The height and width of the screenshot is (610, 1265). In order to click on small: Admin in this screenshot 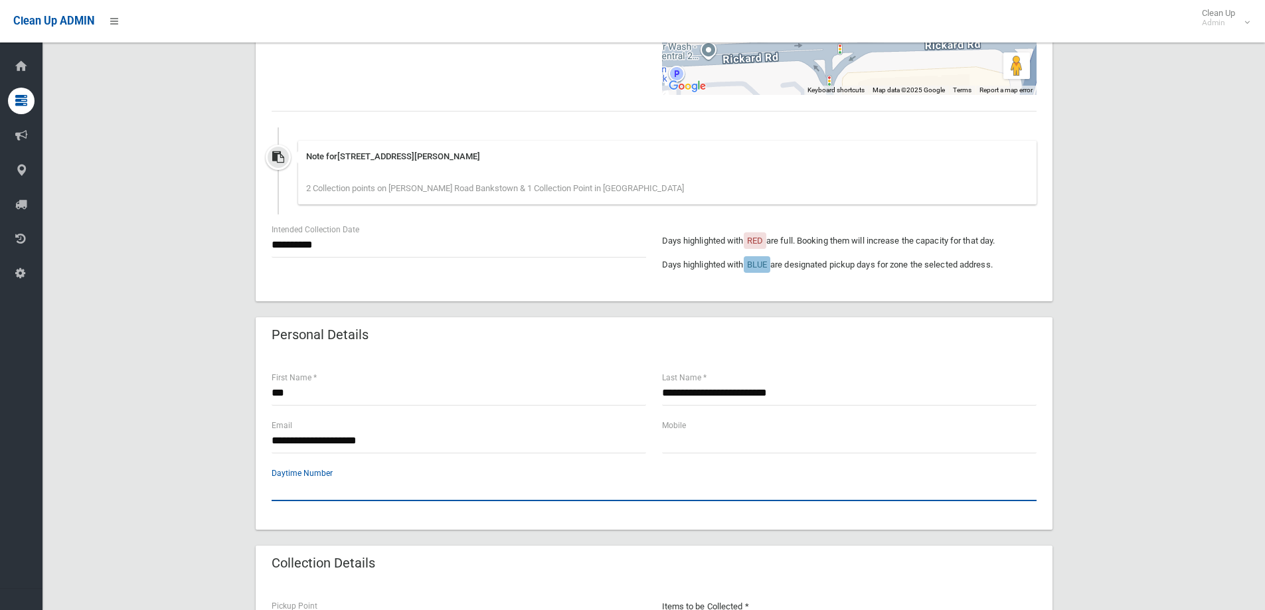, I will do `click(1218, 23)`.